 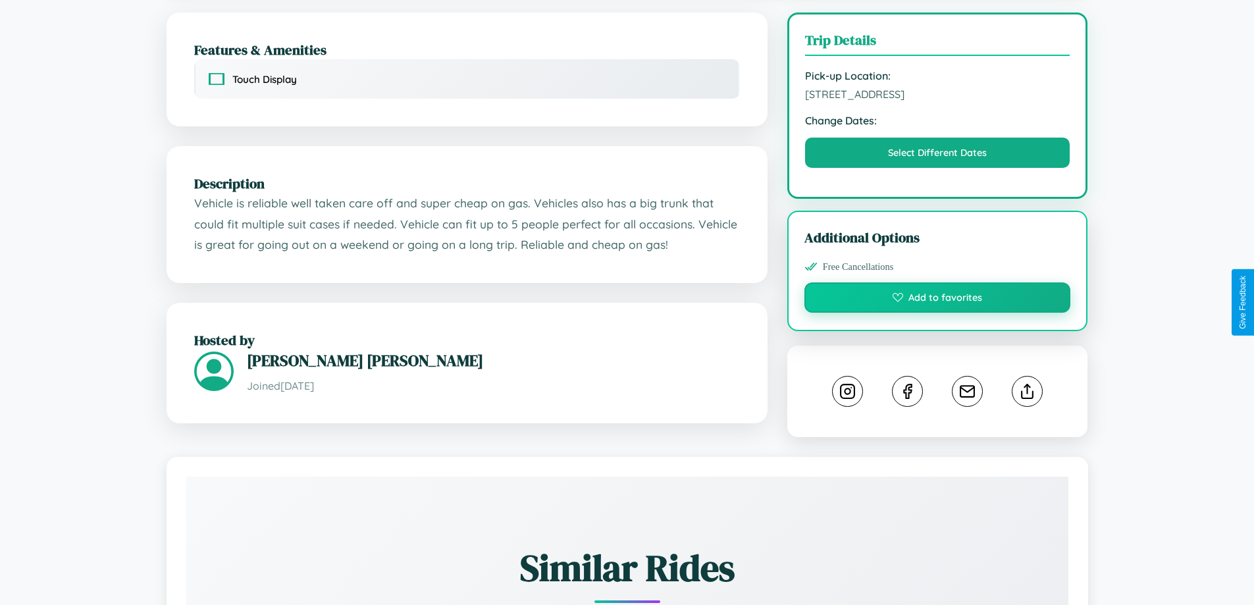 What do you see at coordinates (467, 49) in the screenshot?
I see `h2: Features & Amenities` at bounding box center [467, 49].